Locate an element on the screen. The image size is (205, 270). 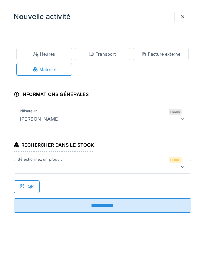
font: Facture externe is located at coordinates (164, 54).